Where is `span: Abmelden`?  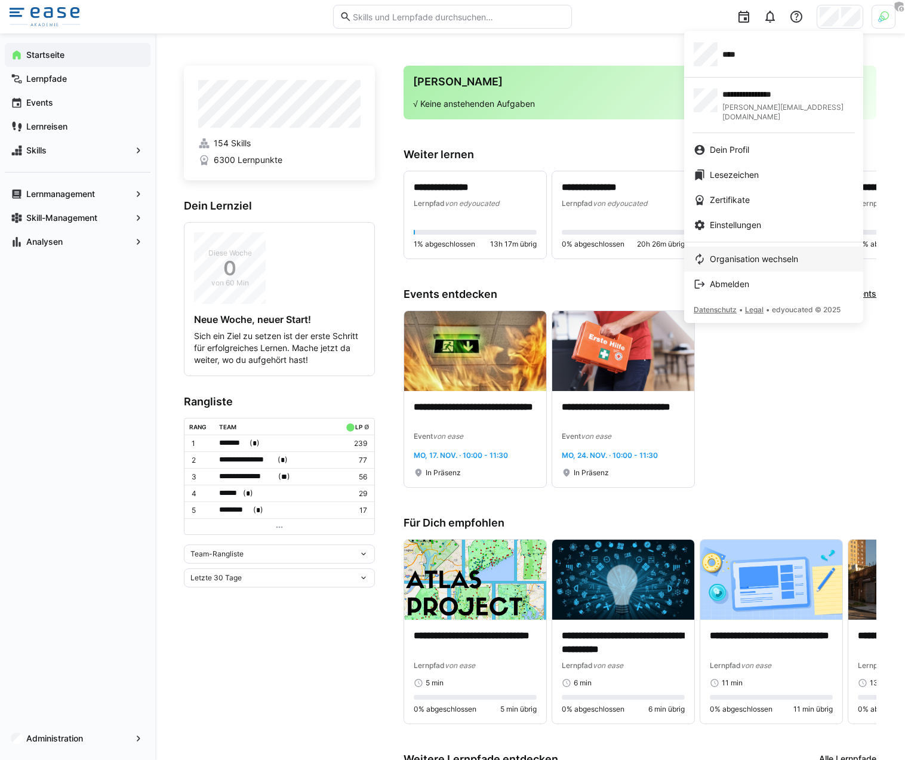 span: Abmelden is located at coordinates (729, 284).